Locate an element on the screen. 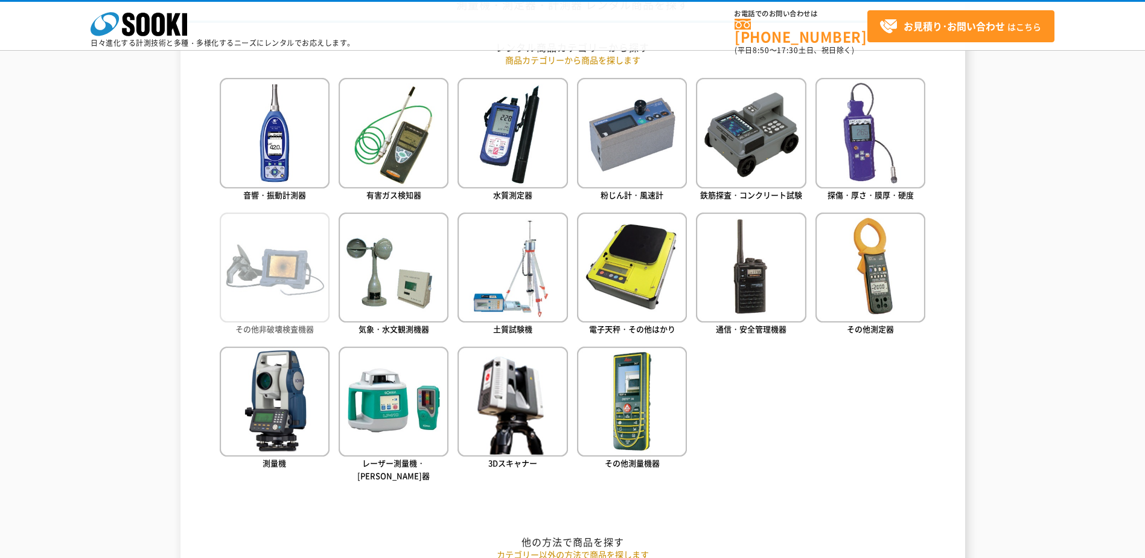 The height and width of the screenshot is (558, 1145). a: 電子天秤・その他はかり is located at coordinates (632, 275).